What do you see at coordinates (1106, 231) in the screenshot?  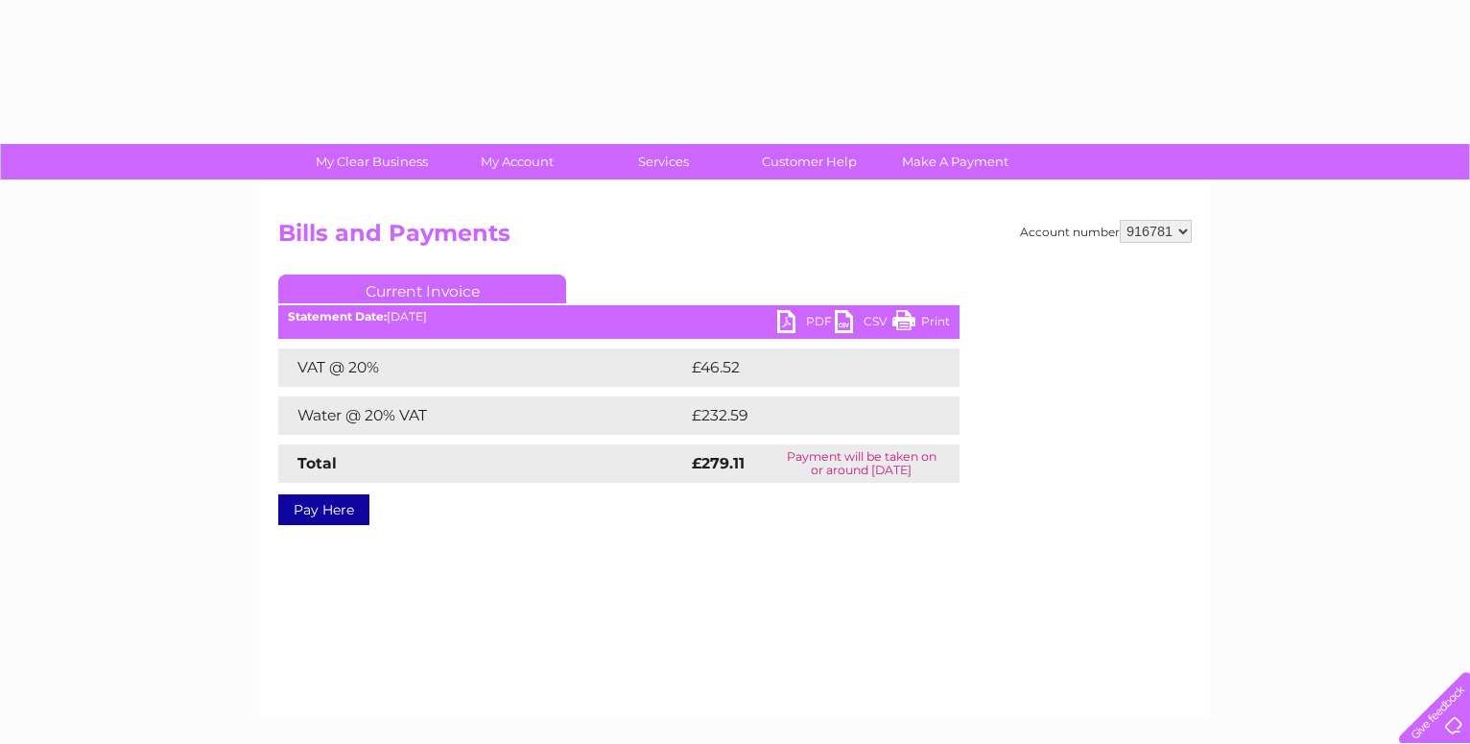 I see `div: Account number` at bounding box center [1106, 231].